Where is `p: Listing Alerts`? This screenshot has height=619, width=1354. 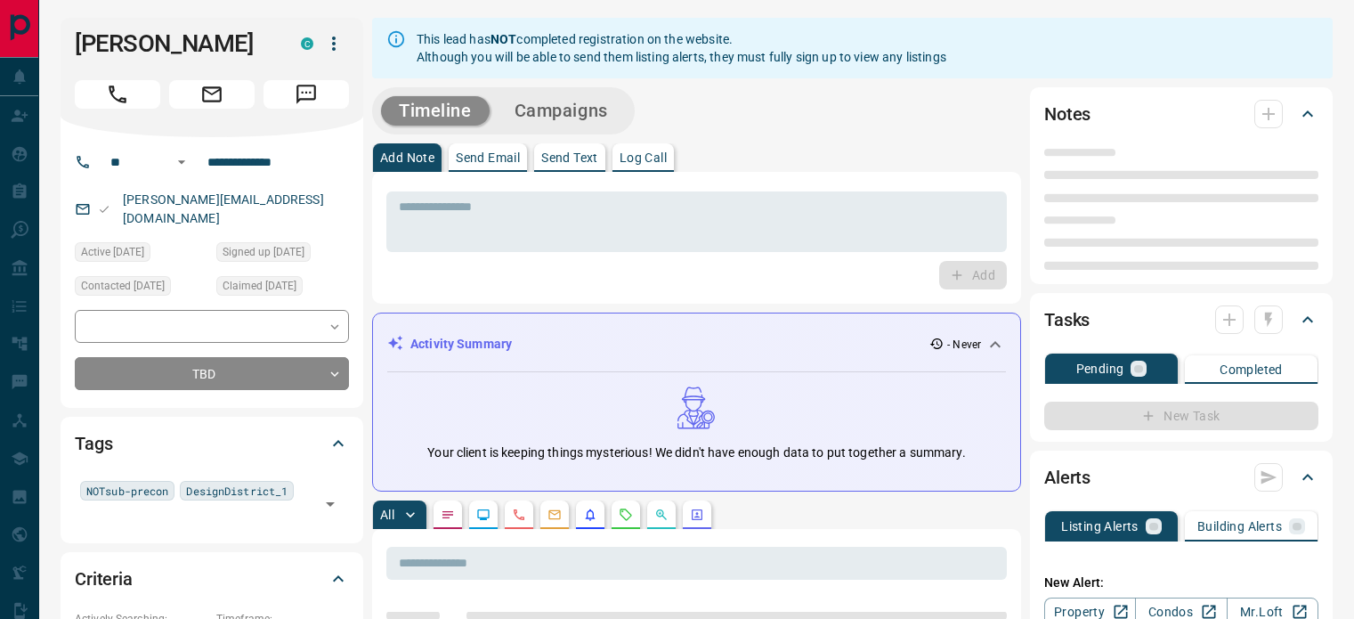
p: Listing Alerts is located at coordinates (1099, 526).